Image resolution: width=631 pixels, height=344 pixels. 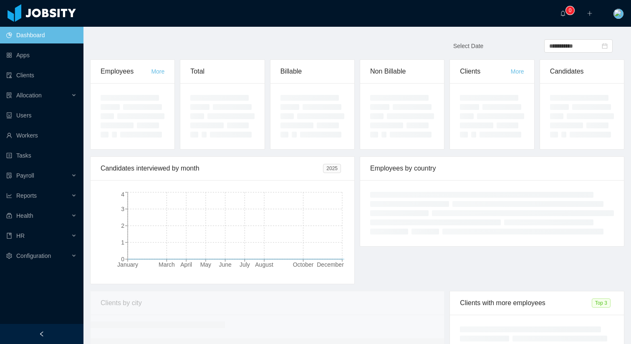 I want to click on span: Select Date, so click(x=469, y=46).